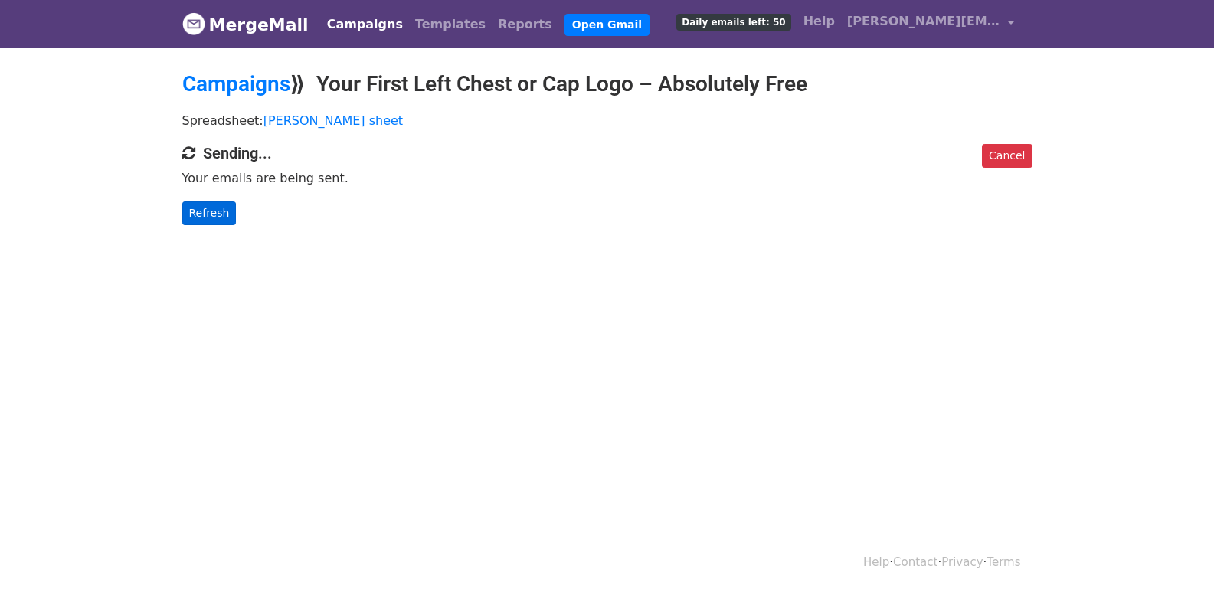  I want to click on h2: ⟫ Your First Left Chest or Cap Logo – Absolutely Free, so click(608, 84).